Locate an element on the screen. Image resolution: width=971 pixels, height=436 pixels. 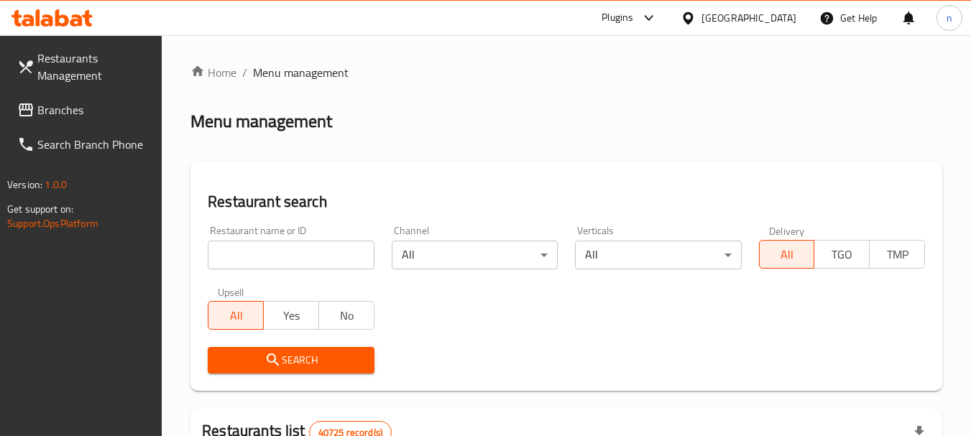
span: Version: is located at coordinates (24, 185).